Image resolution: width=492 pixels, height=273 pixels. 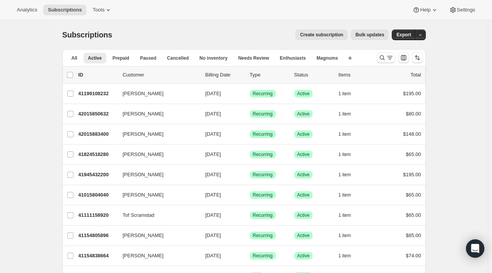 I want to click on p: 42015883400, so click(x=98, y=134).